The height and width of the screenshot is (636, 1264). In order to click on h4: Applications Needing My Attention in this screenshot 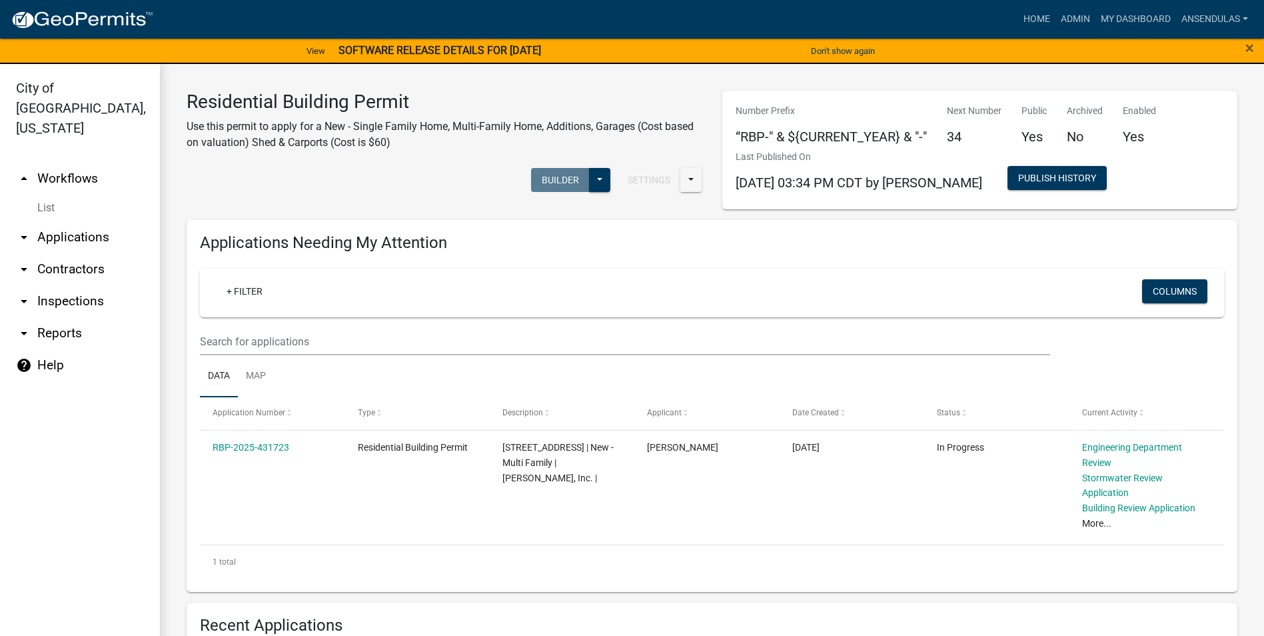, I will do `click(711, 242)`.